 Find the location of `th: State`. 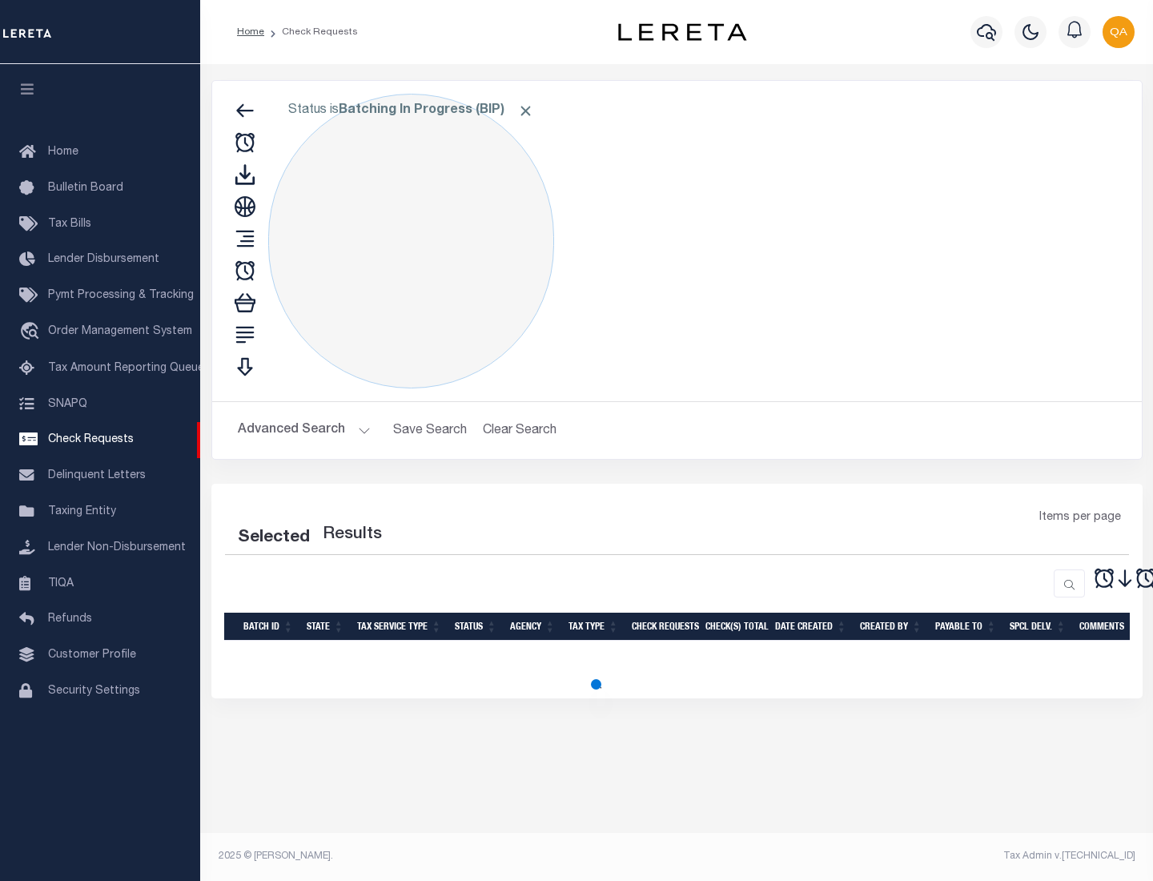

th: State is located at coordinates (325, 626).